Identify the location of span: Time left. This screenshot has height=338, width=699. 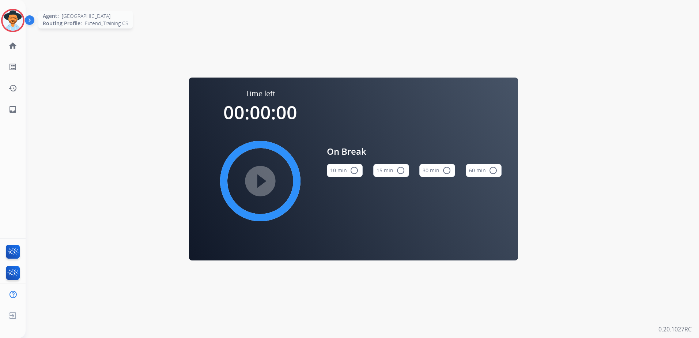
(260, 94).